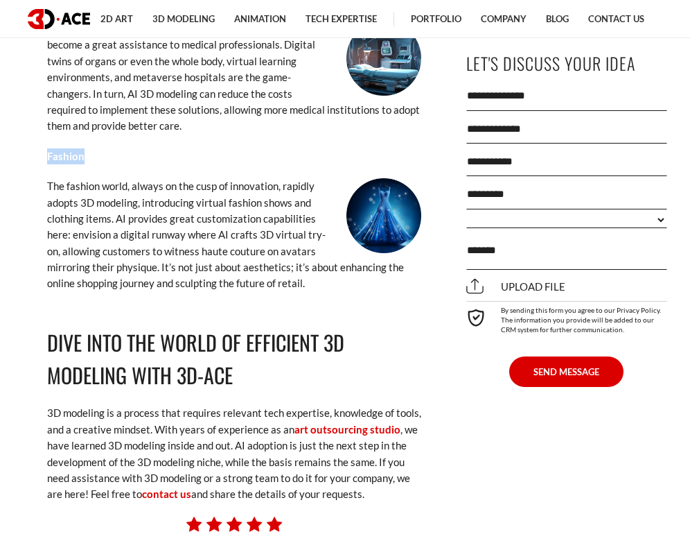  I want to click on span: Upload file, so click(516, 286).